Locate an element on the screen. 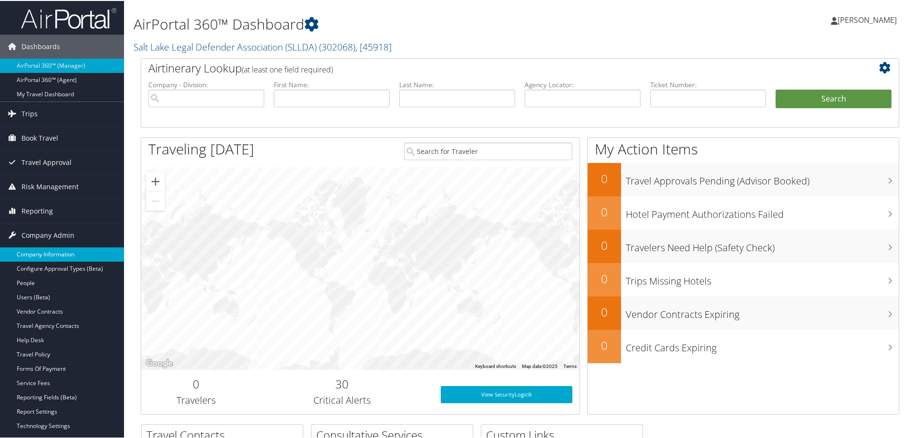  span: Map data ©2025 is located at coordinates (539, 365).